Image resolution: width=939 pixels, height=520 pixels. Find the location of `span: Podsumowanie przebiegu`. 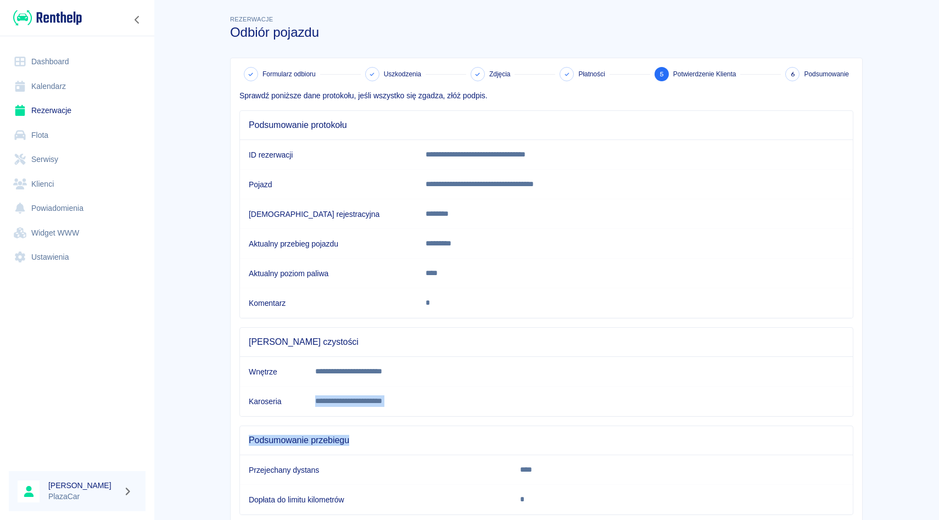

span: Podsumowanie przebiegu is located at coordinates (546, 440).